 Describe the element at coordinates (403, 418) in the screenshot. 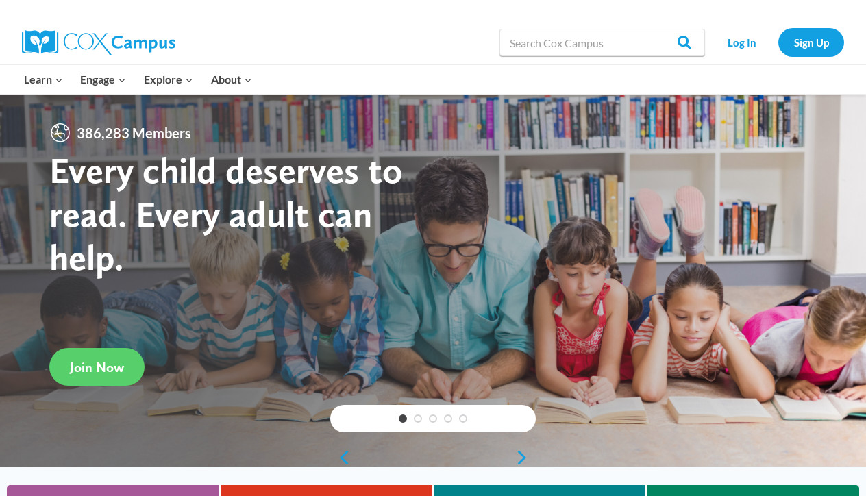

I see `a: 1` at that location.